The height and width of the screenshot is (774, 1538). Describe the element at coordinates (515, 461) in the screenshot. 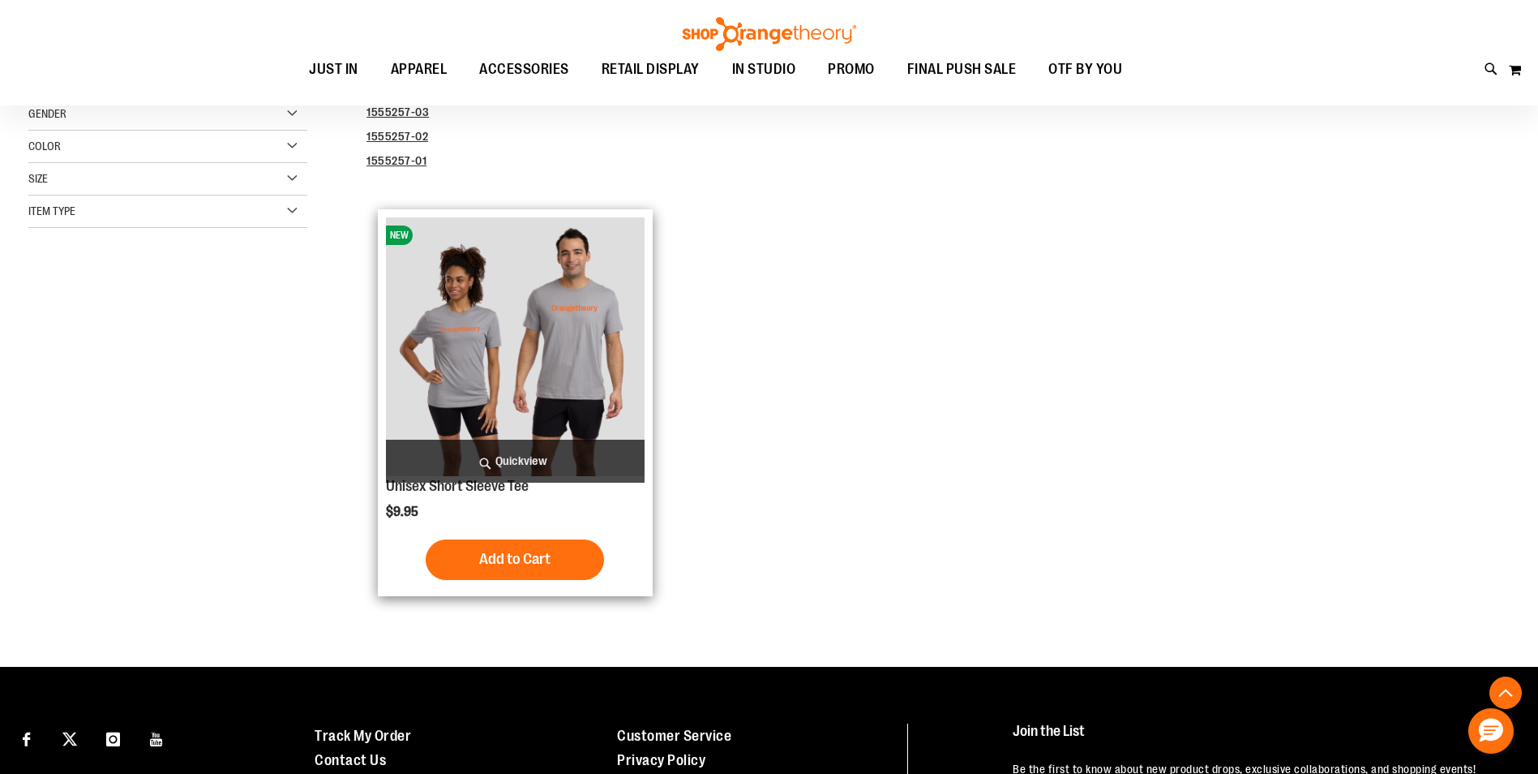

I see `a: Quickview` at that location.